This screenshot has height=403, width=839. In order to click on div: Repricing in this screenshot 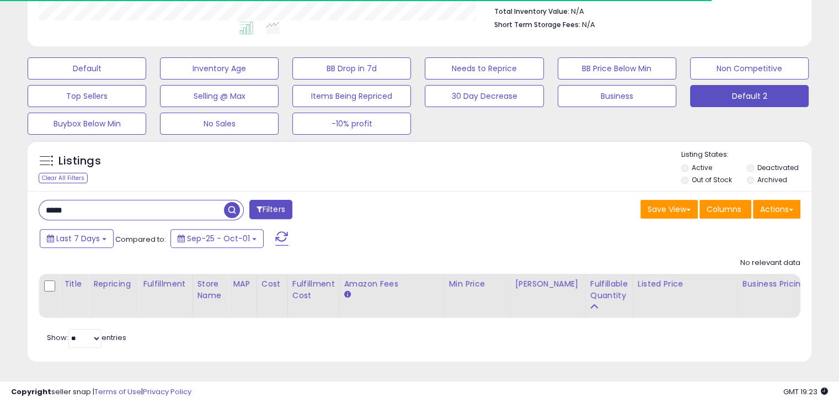, I will do `click(113, 283)`.